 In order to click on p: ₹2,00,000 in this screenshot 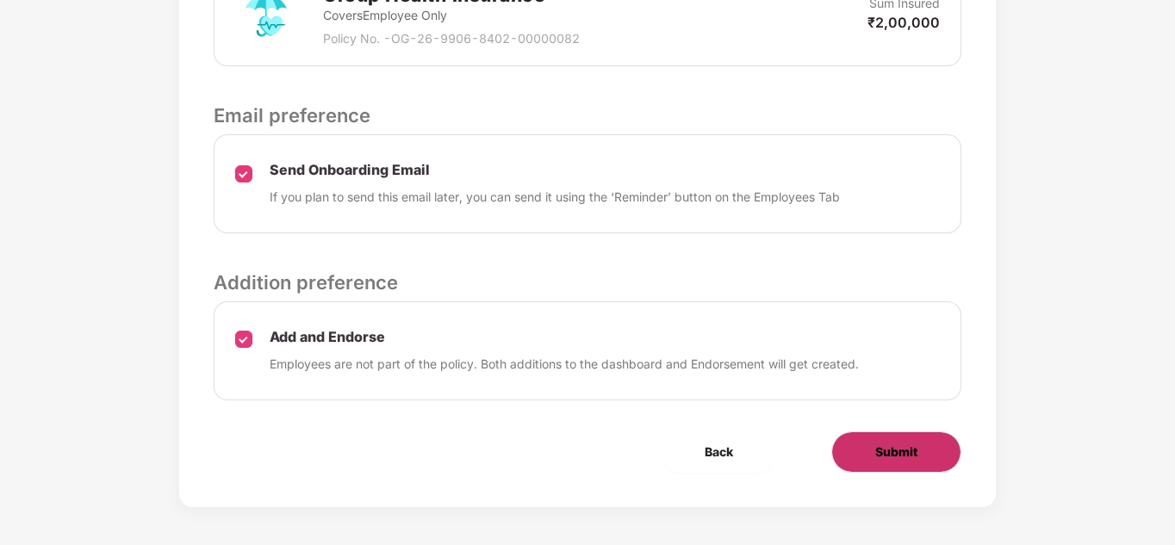, I will do `click(903, 22)`.